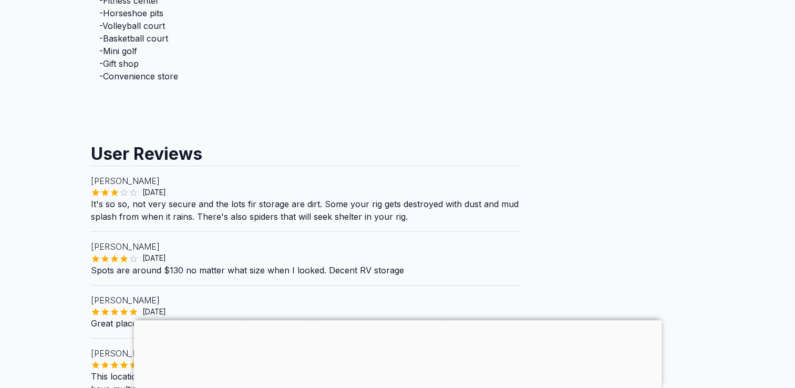 The width and height of the screenshot is (795, 388). Describe the element at coordinates (306, 51) in the screenshot. I see `li: -Mini golf` at that location.